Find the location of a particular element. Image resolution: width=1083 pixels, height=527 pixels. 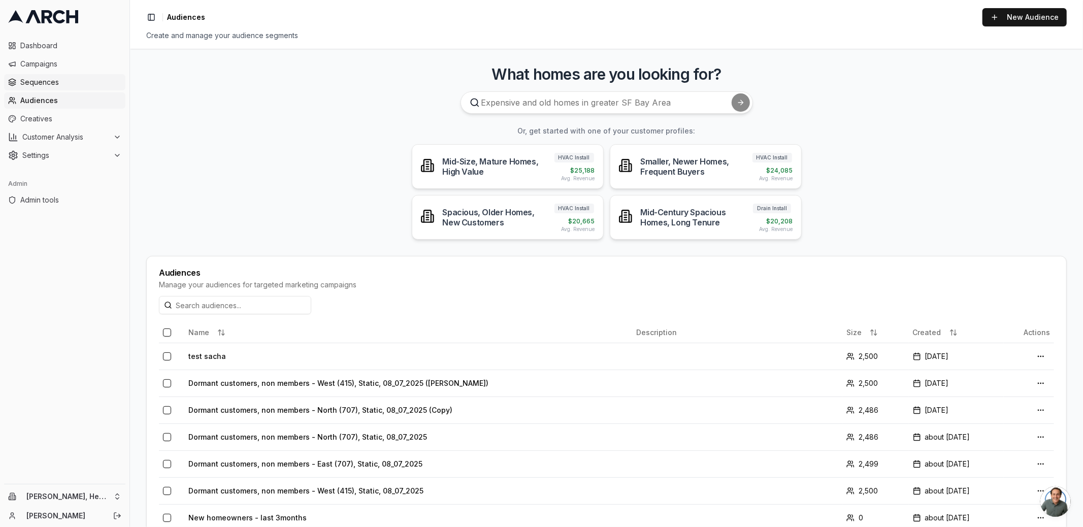

span: Sequences is located at coordinates (71, 82).